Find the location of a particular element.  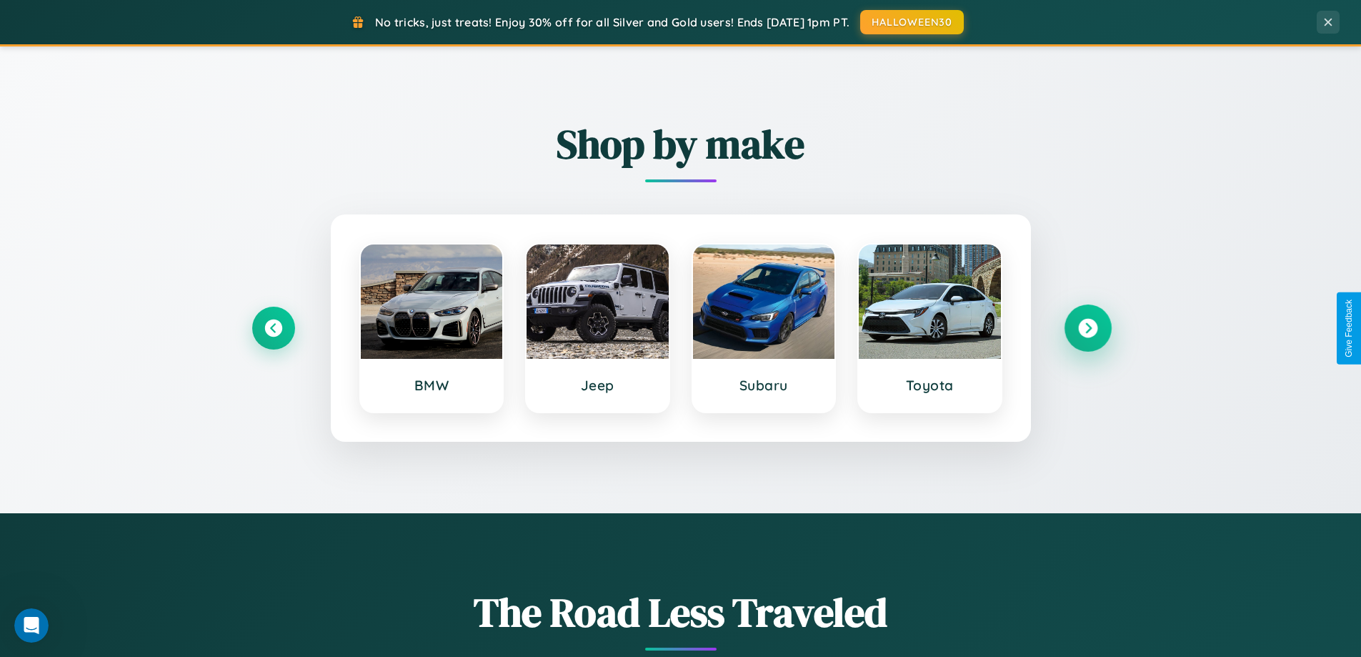

h1: The Road Less Traveled is located at coordinates (681, 612).